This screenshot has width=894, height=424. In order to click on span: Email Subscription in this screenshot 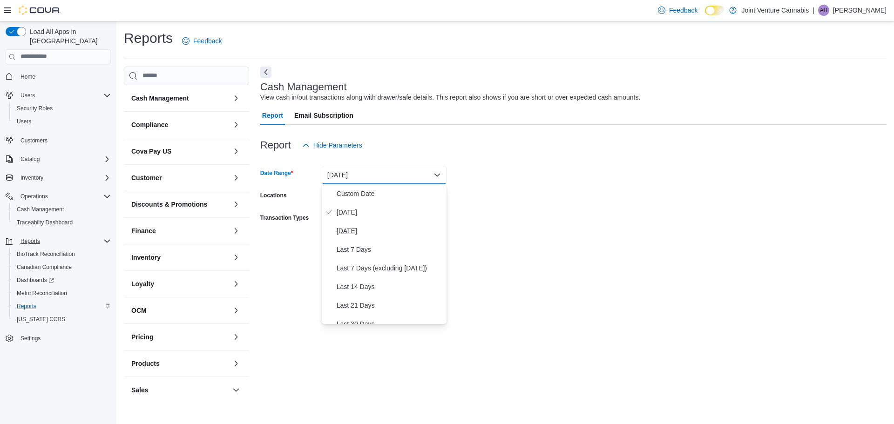, I will do `click(324, 116)`.